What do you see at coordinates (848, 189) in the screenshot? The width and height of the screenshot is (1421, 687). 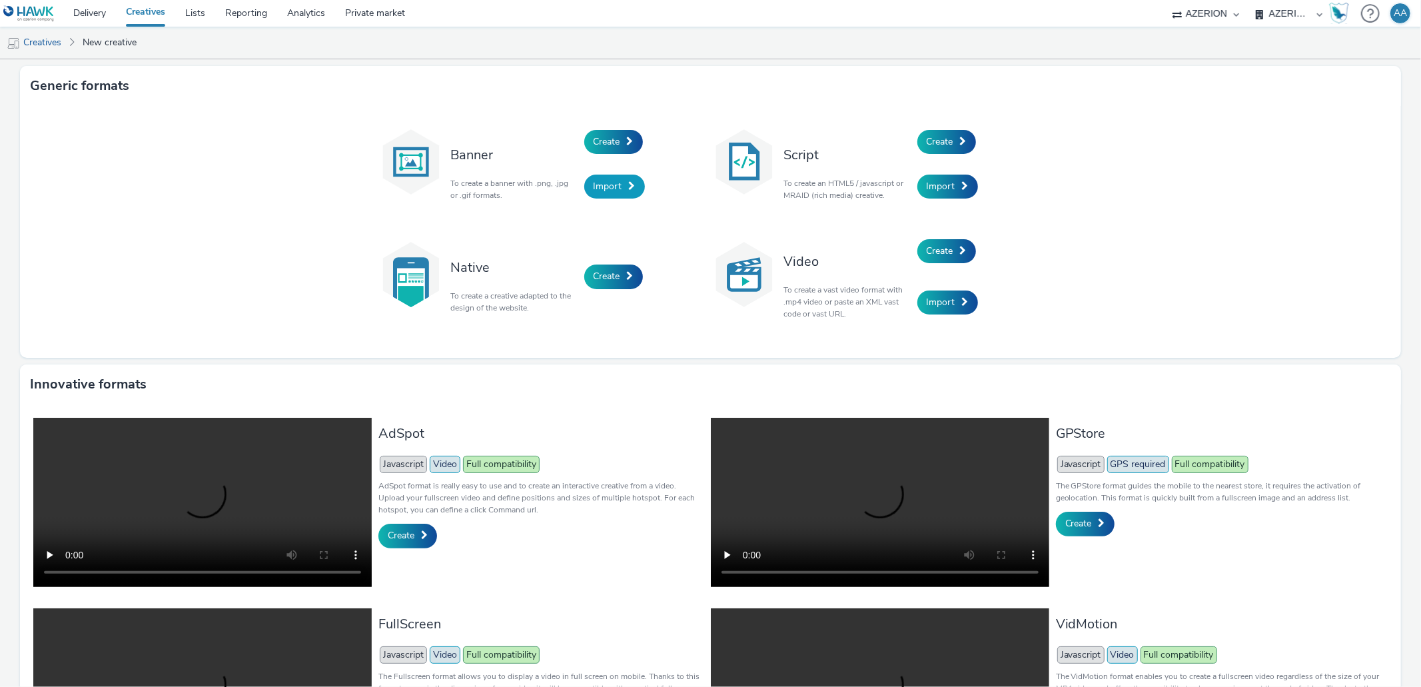 I see `p: To create an HTML5 / javascript or MRAID (rich media) creative.` at bounding box center [848, 189].